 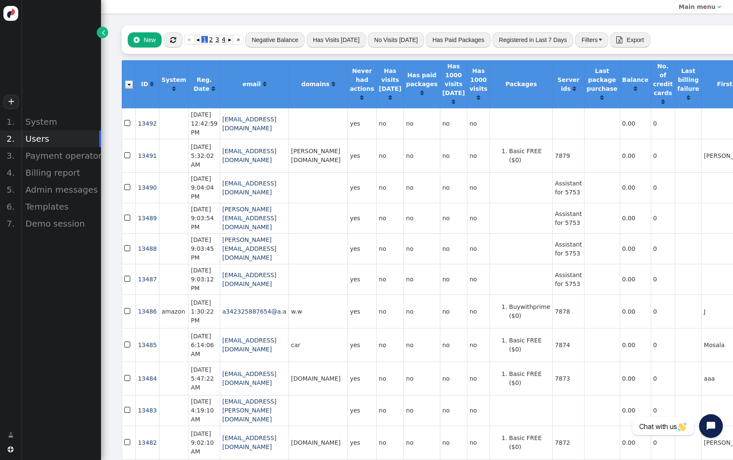 I want to click on b: Last package purchase, so click(x=602, y=80).